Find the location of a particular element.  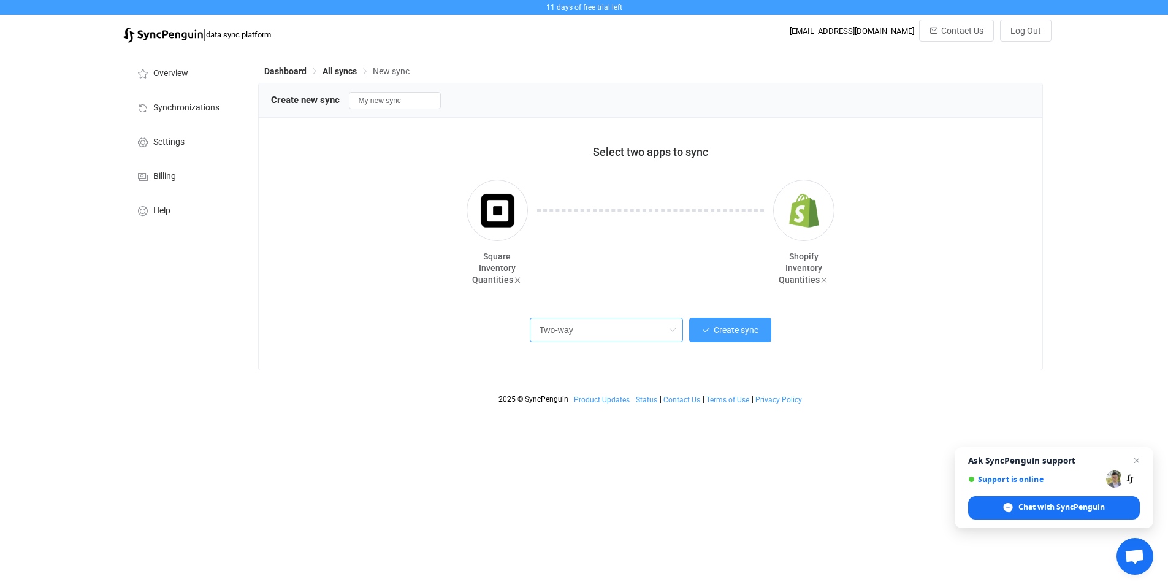

img: square.png is located at coordinates (497, 210).